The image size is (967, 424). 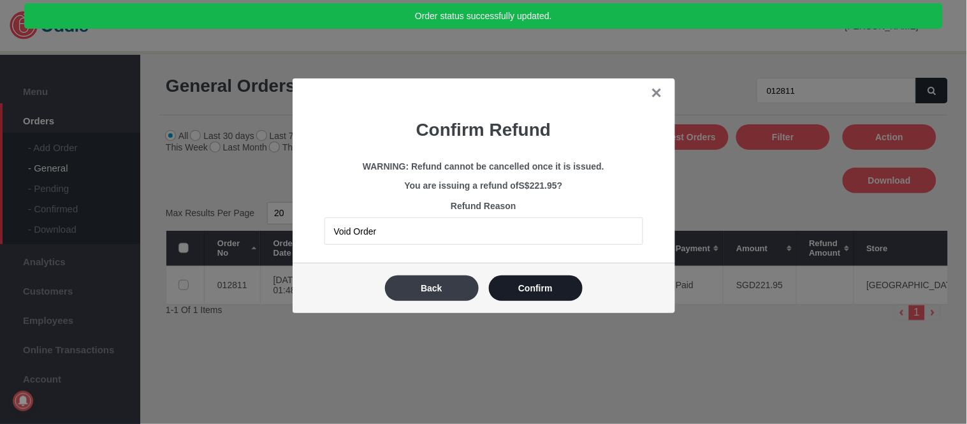 What do you see at coordinates (536, 288) in the screenshot?
I see `button: Confirm` at bounding box center [536, 288].